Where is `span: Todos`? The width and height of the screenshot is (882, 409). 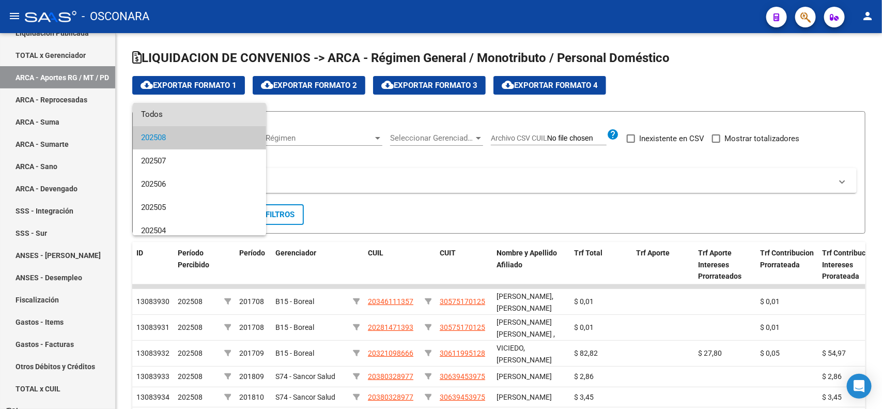
span: Todos is located at coordinates (199, 114).